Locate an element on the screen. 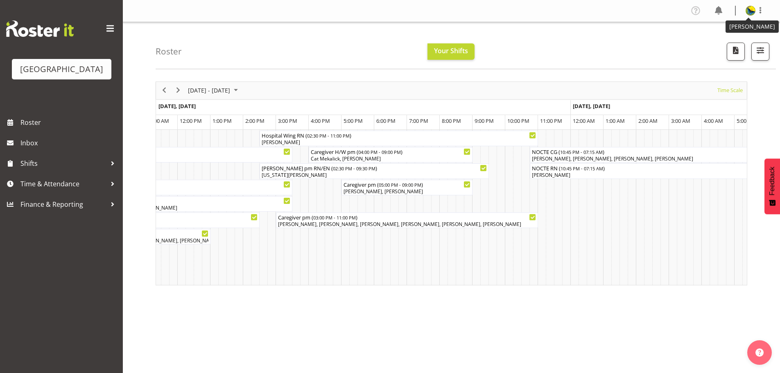 The height and width of the screenshot is (373, 780). span: Inbox is located at coordinates (70, 143).